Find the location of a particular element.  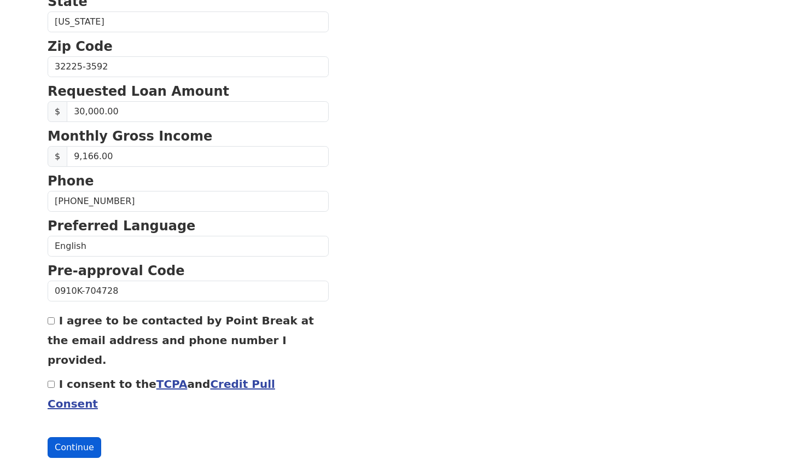

input: Monthly Gross Income is located at coordinates (197, 156).